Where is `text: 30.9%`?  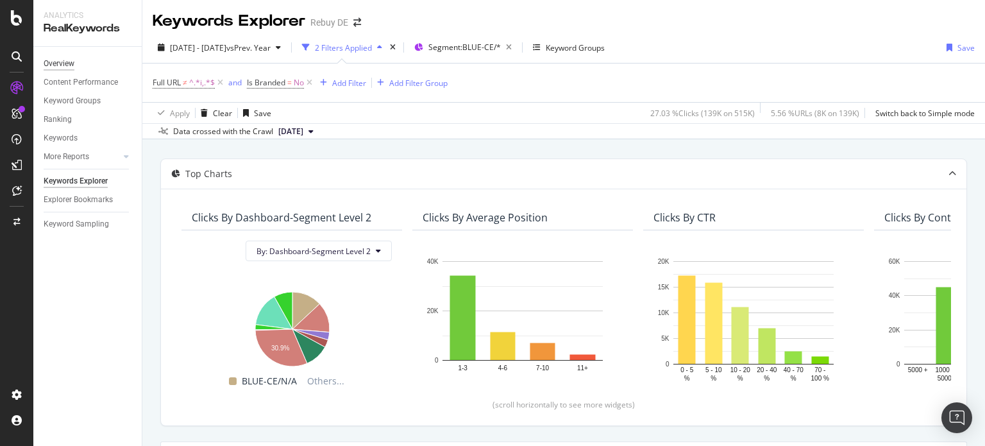
text: 30.9% is located at coordinates (280, 348).